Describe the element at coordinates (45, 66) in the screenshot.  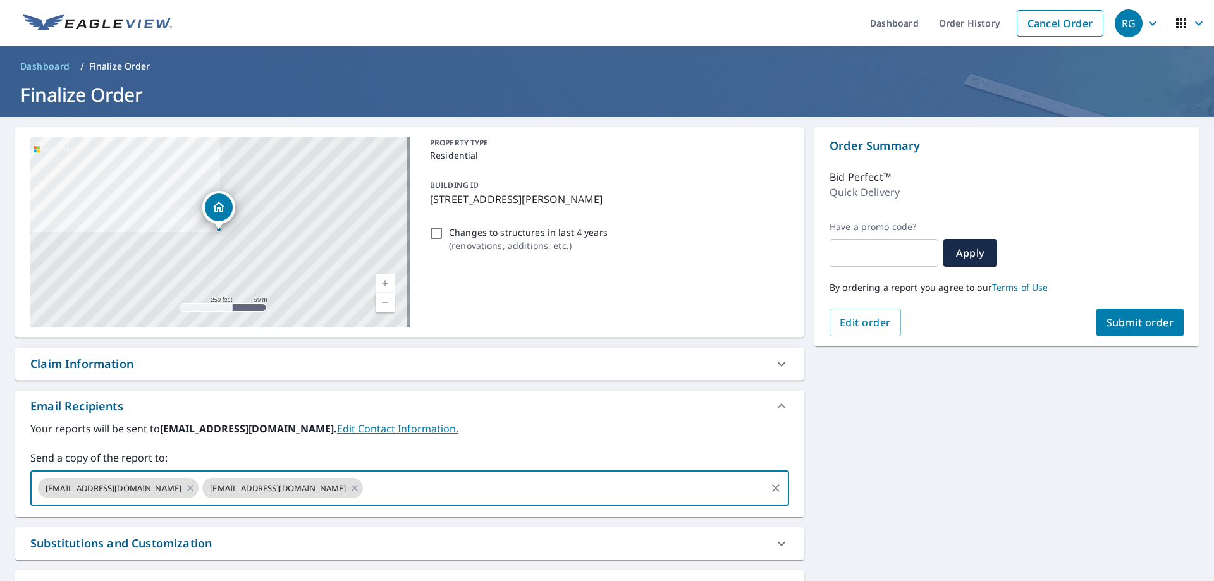
I see `a: Dashboard` at that location.